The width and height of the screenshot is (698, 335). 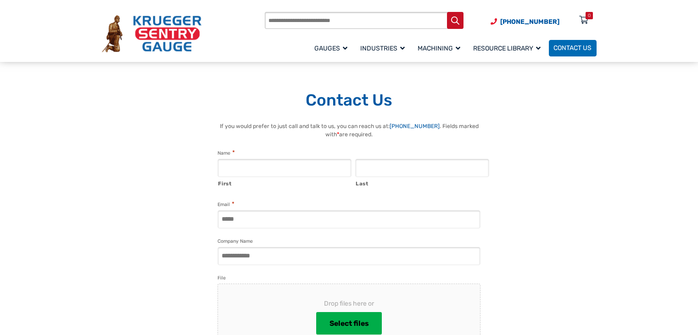 What do you see at coordinates (235, 241) in the screenshot?
I see `label: Company Name` at bounding box center [235, 241].